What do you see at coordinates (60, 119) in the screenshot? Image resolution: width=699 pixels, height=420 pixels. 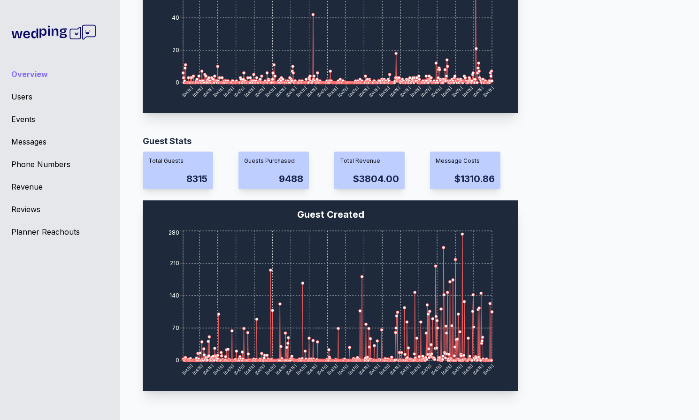 I see `a: Events` at bounding box center [60, 119].